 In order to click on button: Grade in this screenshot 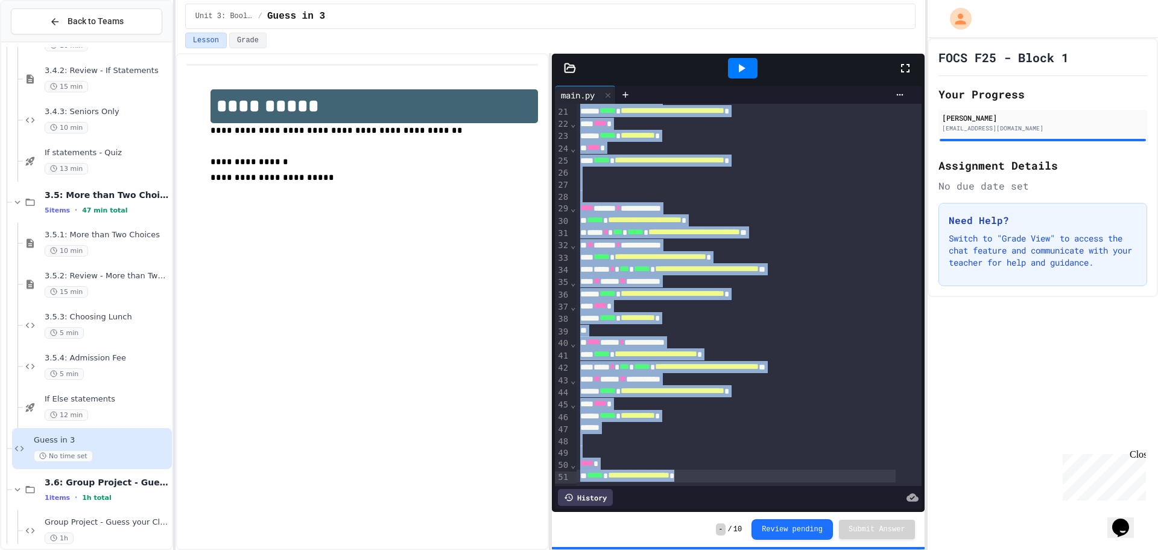, I will do `click(248, 40)`.